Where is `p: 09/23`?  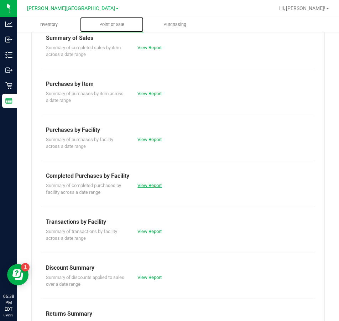
p: 09/23 is located at coordinates (9, 315).